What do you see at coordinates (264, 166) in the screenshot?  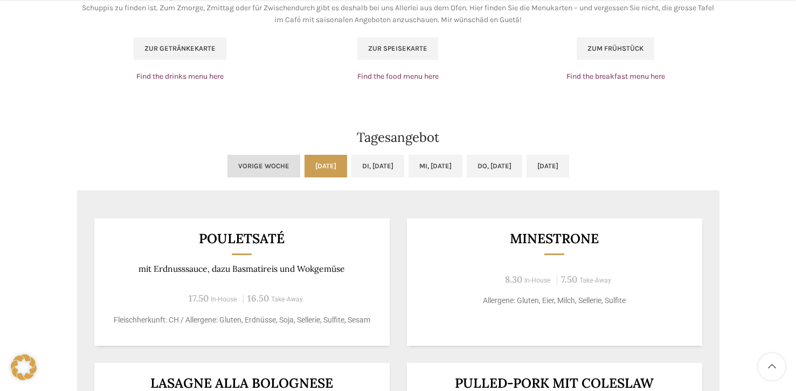 I see `a: Vorige Woche` at bounding box center [264, 166].